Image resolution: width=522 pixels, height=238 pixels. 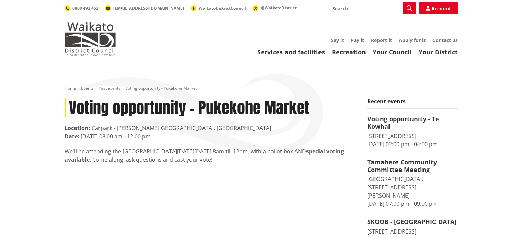 What do you see at coordinates (349, 52) in the screenshot?
I see `a: Recreation` at bounding box center [349, 52].